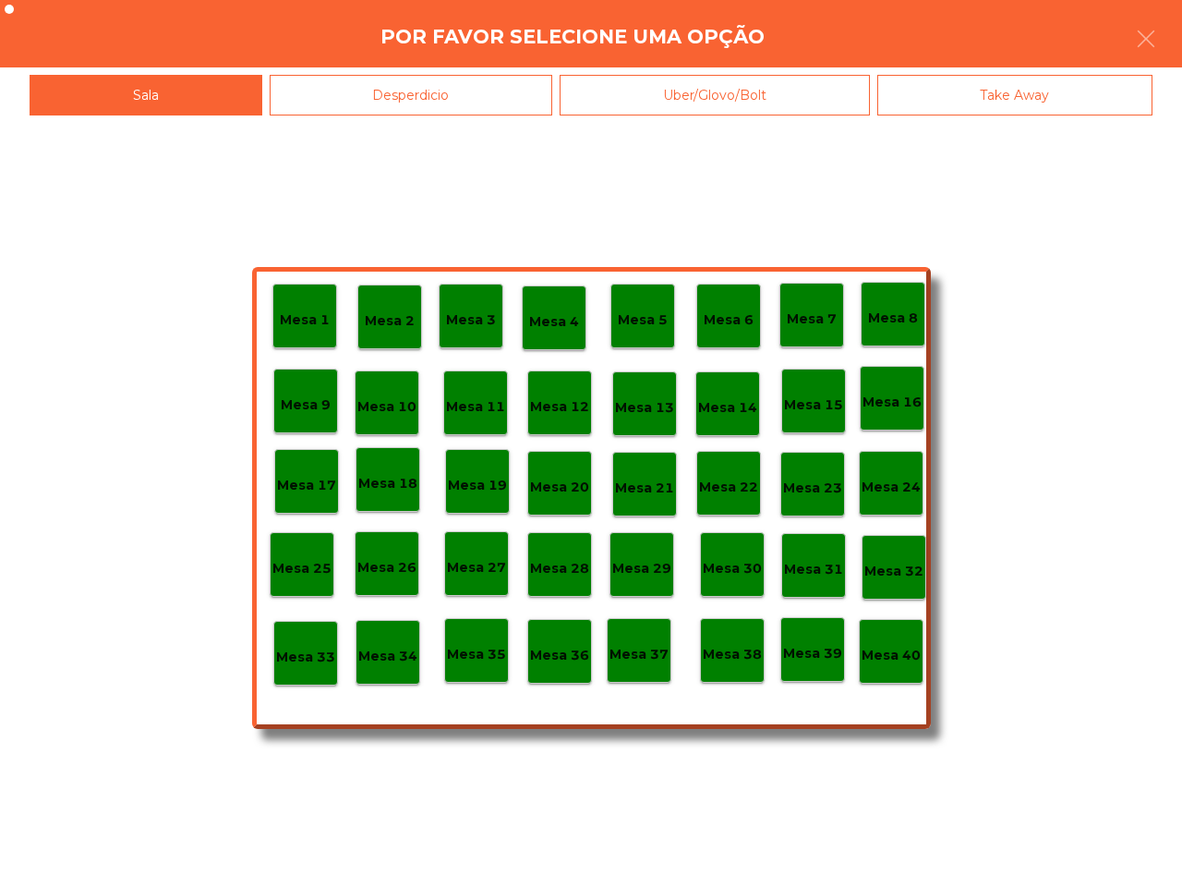  Describe the element at coordinates (305, 320) in the screenshot. I see `p: Mesa 1` at that location.